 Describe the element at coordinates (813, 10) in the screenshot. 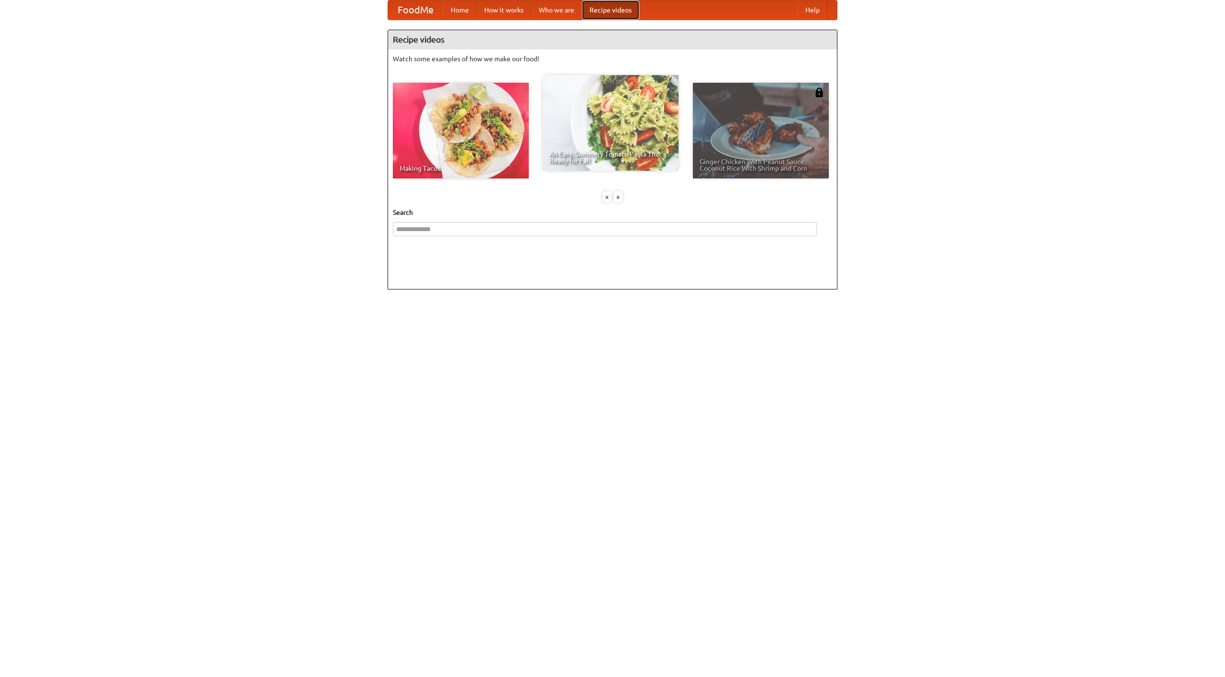

I see `a: Help` at that location.